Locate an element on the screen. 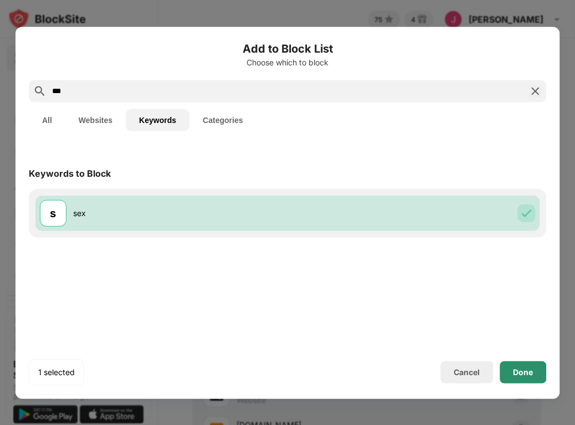 This screenshot has width=575, height=425. button: All is located at coordinates (47, 120).